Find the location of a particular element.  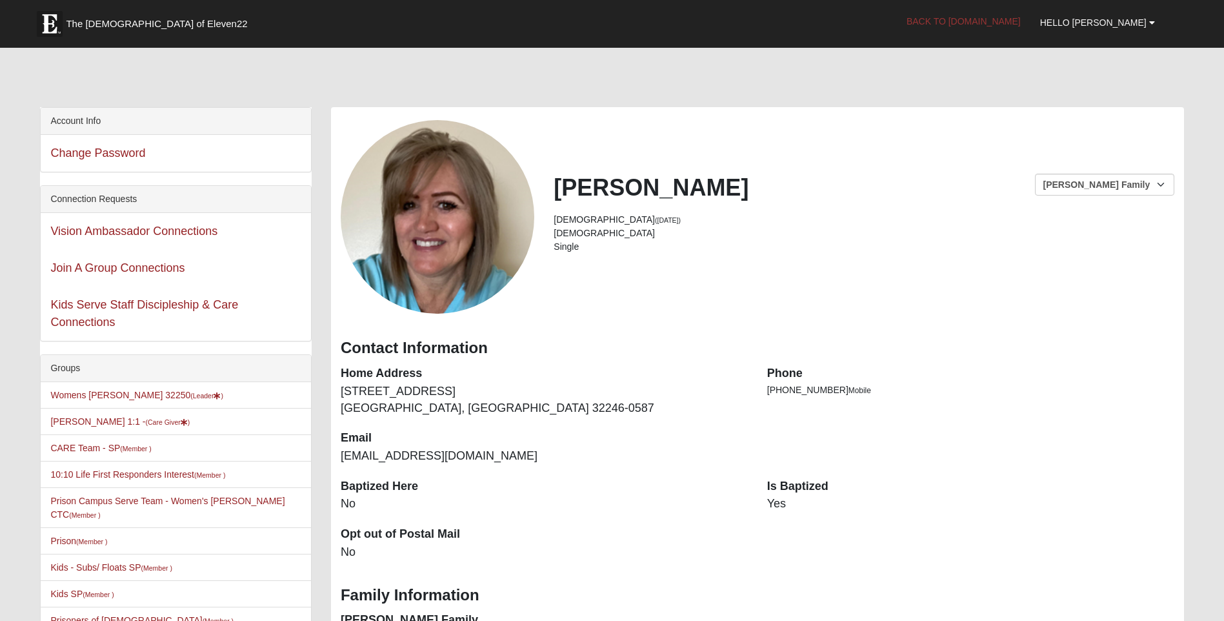

small: (Care Giver ) is located at coordinates (167, 422).